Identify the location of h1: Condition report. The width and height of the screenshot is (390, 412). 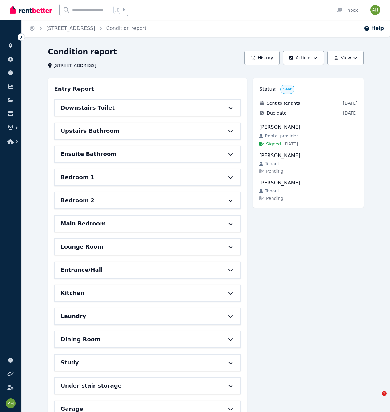
(82, 52).